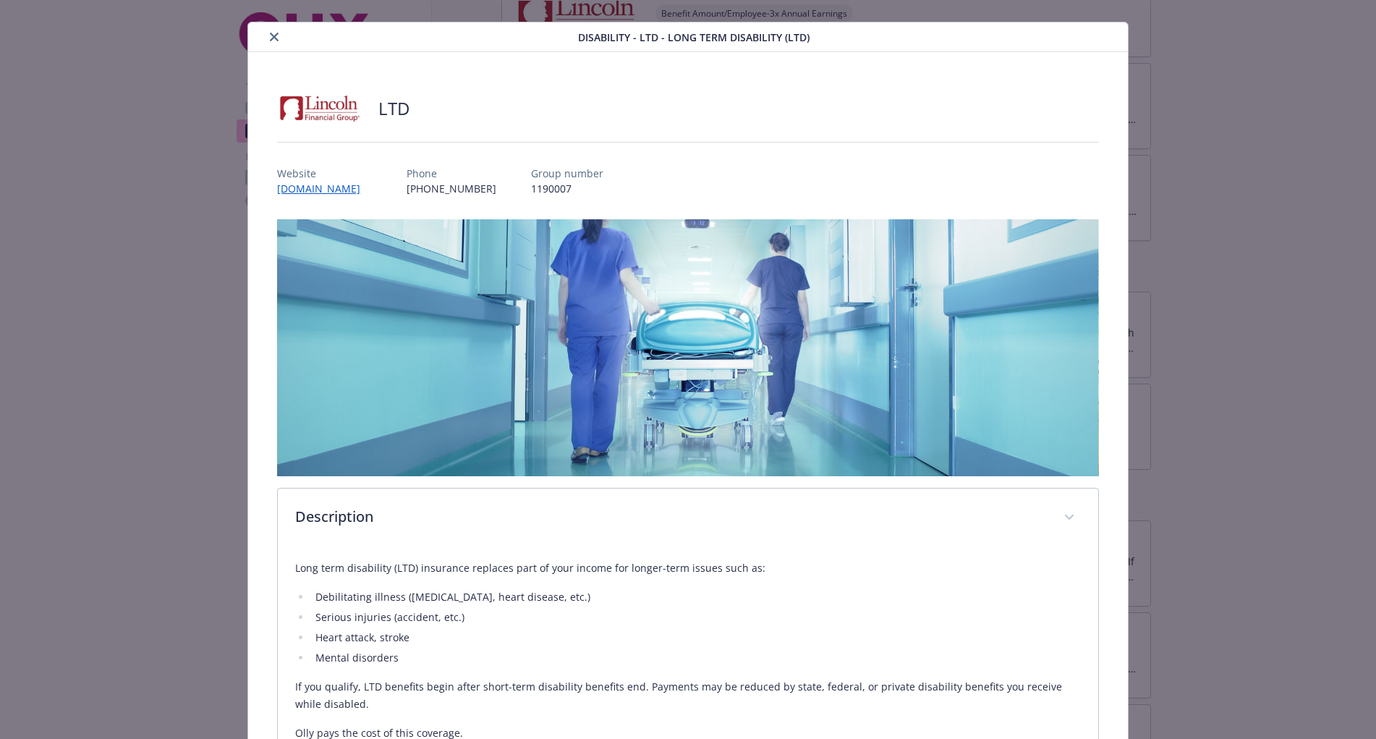 The width and height of the screenshot is (1376, 739). I want to click on p: If you qualify, LTD benefits begin after short-term disability benefits end. Payments may be redu..., so click(687, 695).